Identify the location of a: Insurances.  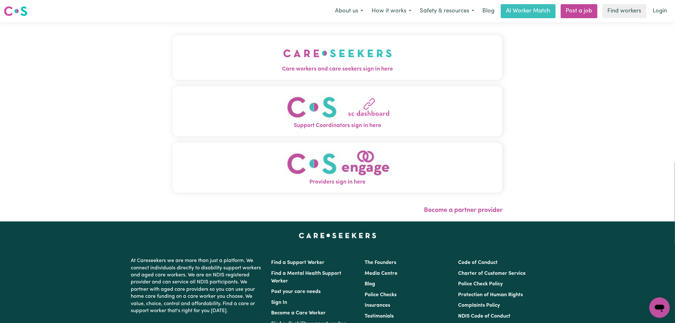
(378, 305).